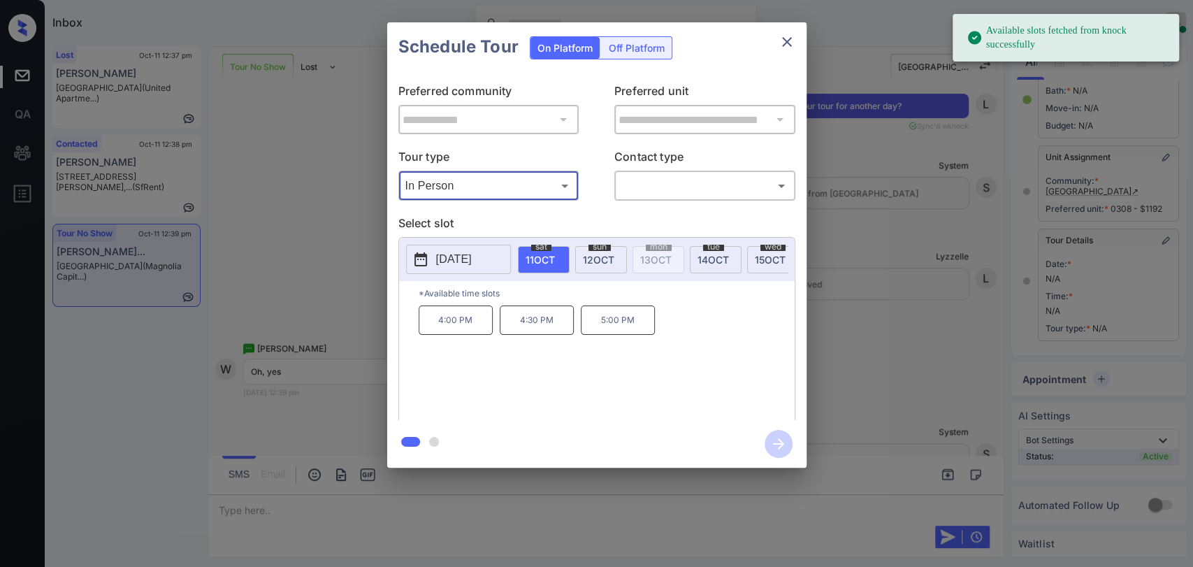  Describe the element at coordinates (541, 247) in the screenshot. I see `span: sat` at that location.